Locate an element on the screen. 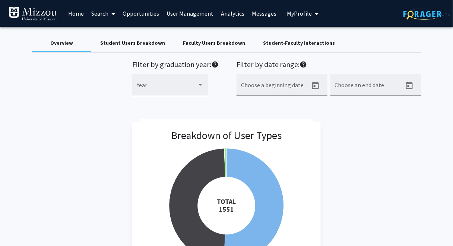  div: Student-Faculty Interactions is located at coordinates (299, 43).